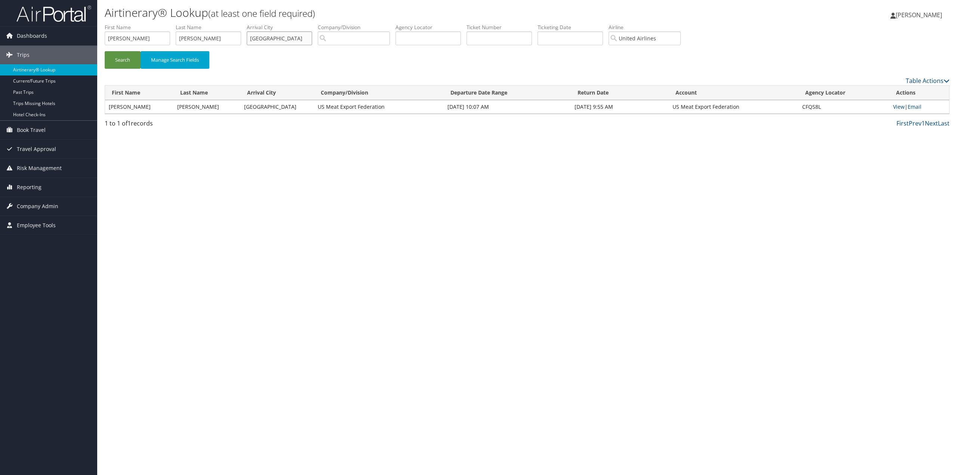 The width and height of the screenshot is (957, 475). I want to click on th: Last Name: activate to sort column ascending, so click(207, 93).